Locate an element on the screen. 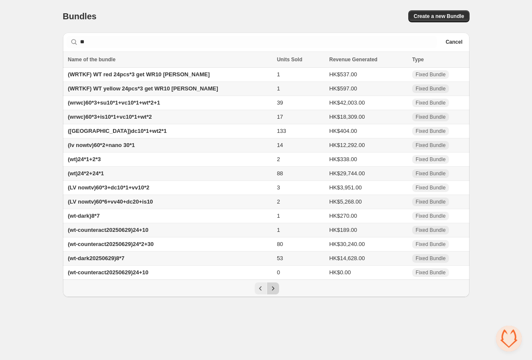 Image resolution: width=532 pixels, height=360 pixels. span: Cancel is located at coordinates (454, 42).